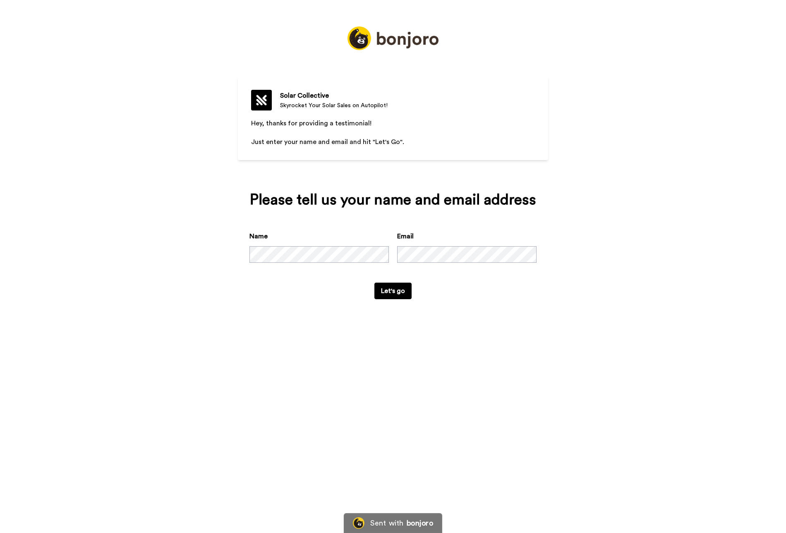 The width and height of the screenshot is (786, 533). Describe the element at coordinates (334, 96) in the screenshot. I see `div: Solar Collective` at that location.